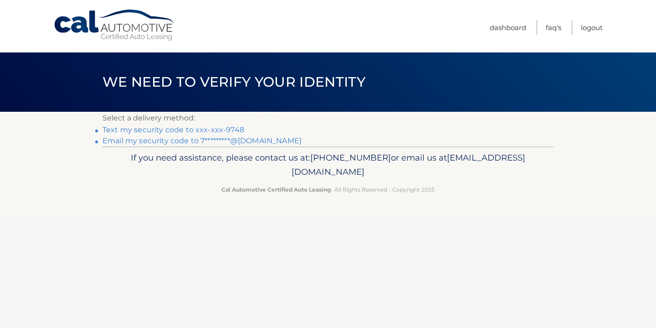 This screenshot has width=656, height=328. What do you see at coordinates (328, 118) in the screenshot?
I see `p: Select a delivery method:` at bounding box center [328, 118].